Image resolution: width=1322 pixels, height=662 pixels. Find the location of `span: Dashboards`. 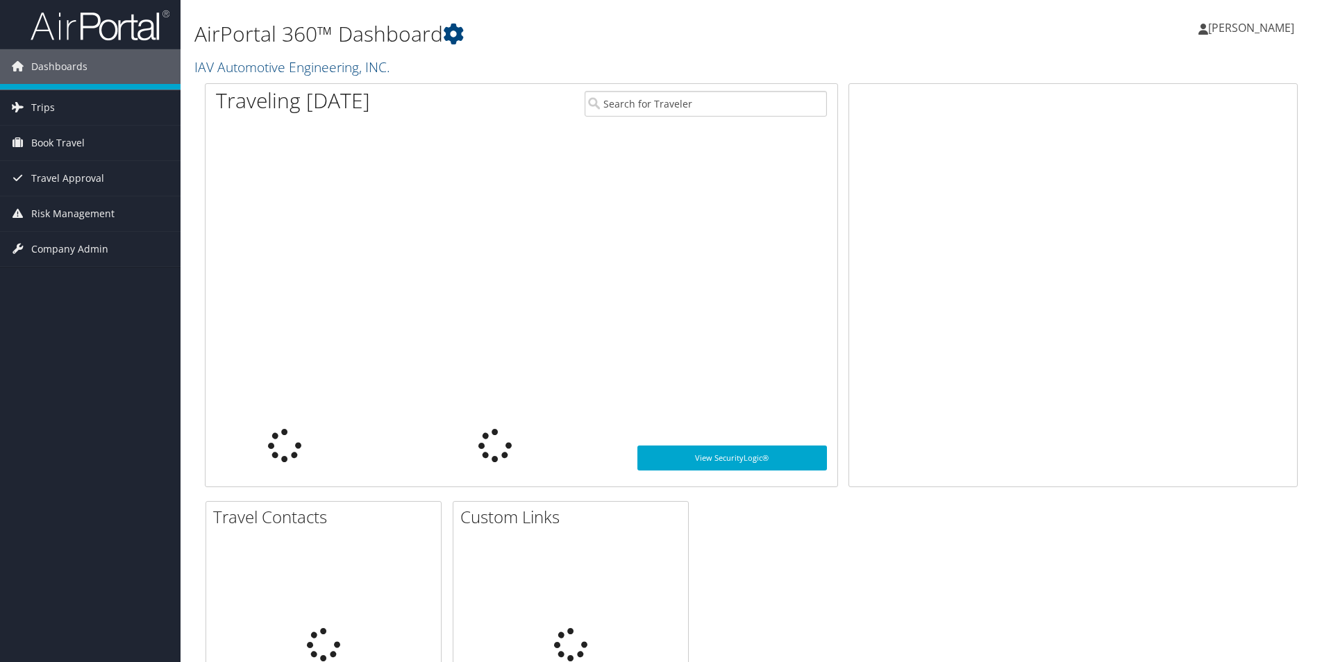

span: Dashboards is located at coordinates (59, 67).